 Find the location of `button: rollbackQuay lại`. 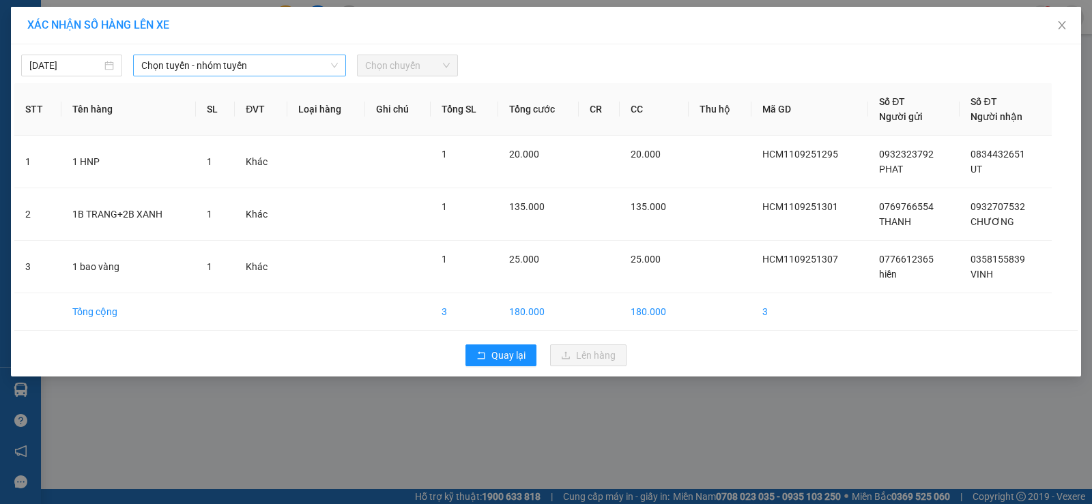

button: rollbackQuay lại is located at coordinates (501, 355).